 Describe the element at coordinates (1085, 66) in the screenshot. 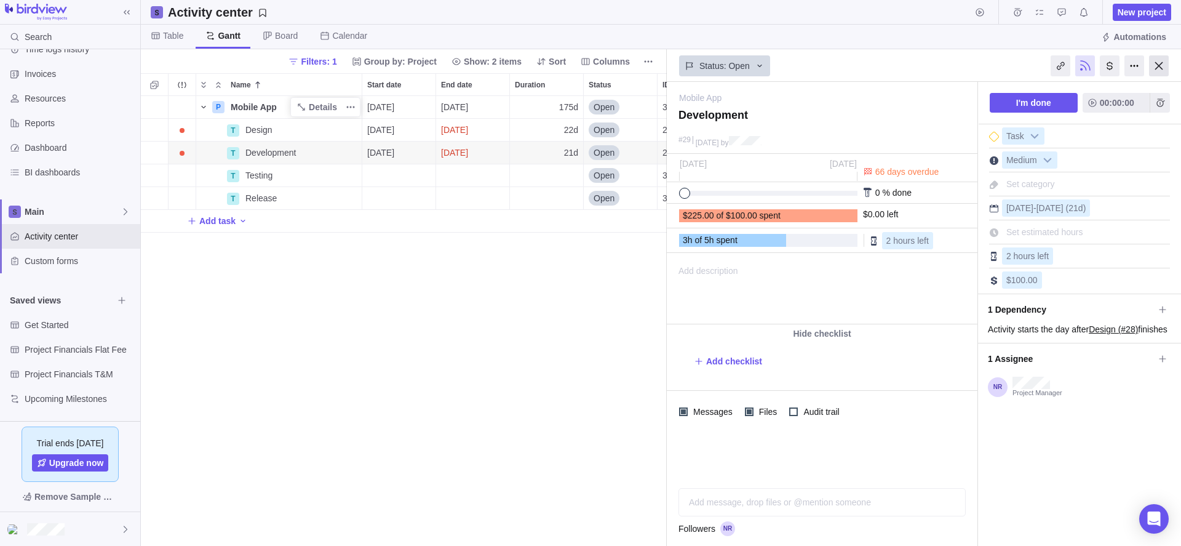

I see `div: Unfollow` at that location.